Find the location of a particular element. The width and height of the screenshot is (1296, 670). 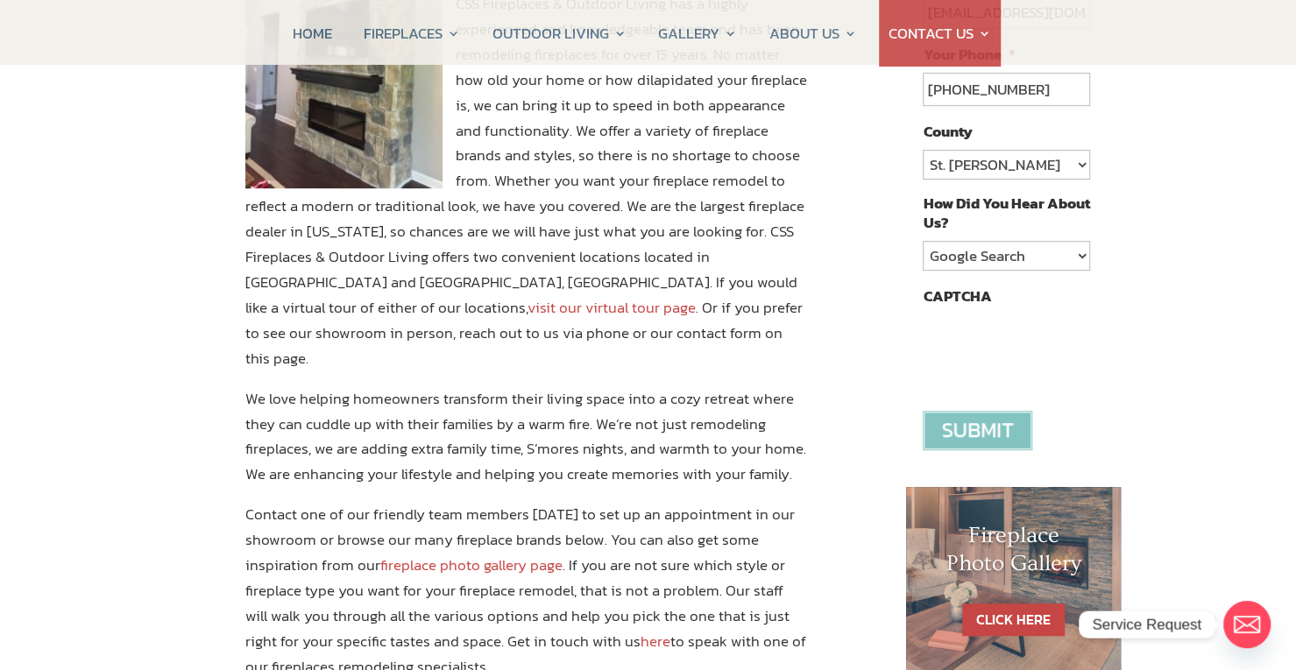

a: Email is located at coordinates (1247, 625).